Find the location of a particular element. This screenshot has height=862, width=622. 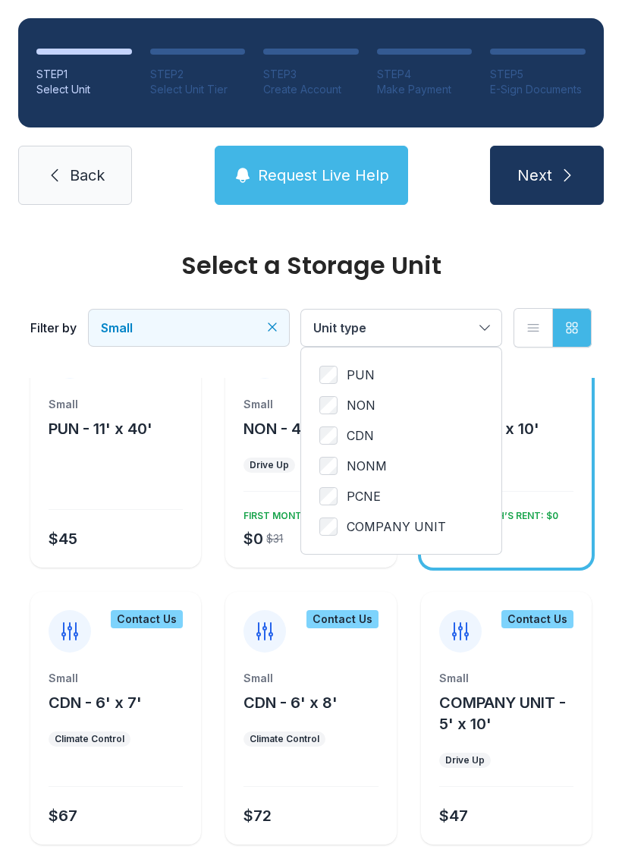

div: $47 is located at coordinates (454, 816).